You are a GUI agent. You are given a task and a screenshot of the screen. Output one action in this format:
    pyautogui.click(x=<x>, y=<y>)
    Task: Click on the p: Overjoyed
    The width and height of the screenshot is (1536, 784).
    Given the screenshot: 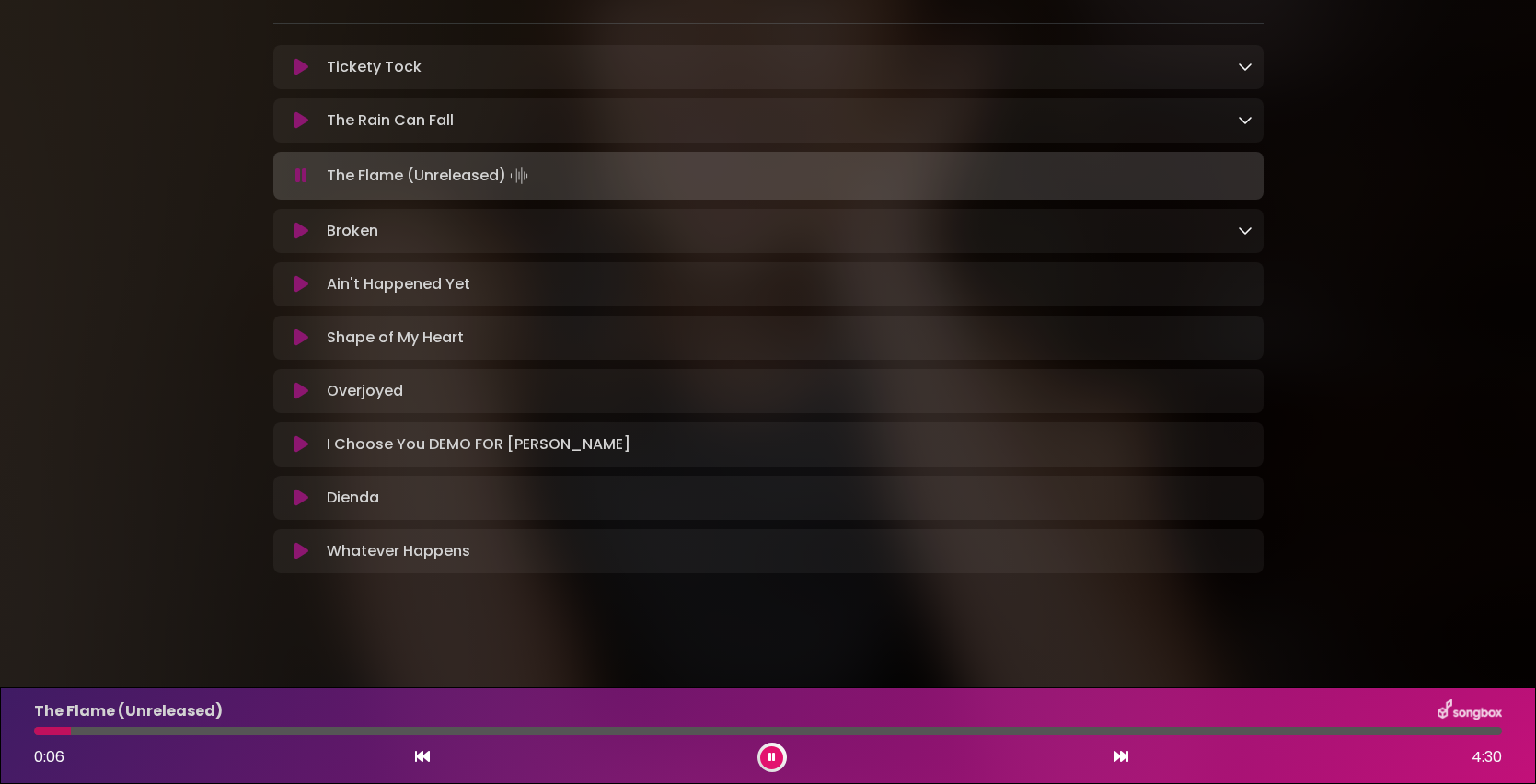 What is the action you would take?
    pyautogui.click(x=365, y=391)
    